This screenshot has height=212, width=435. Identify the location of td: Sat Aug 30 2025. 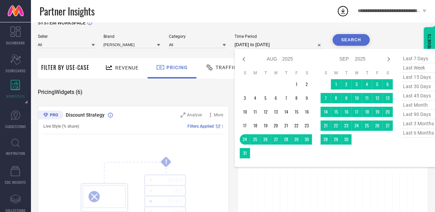
(307, 139).